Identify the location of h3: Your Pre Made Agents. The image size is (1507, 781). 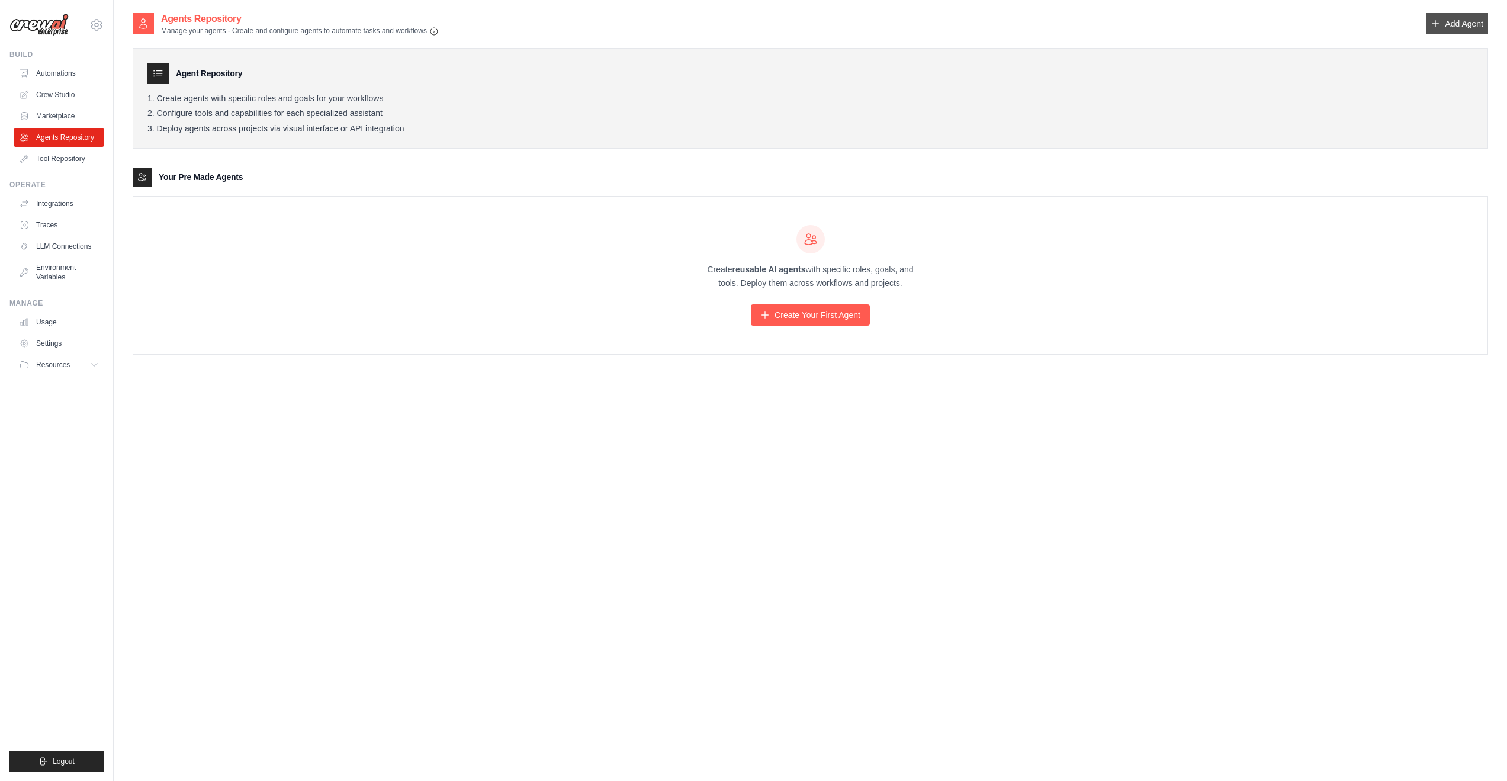
(201, 177).